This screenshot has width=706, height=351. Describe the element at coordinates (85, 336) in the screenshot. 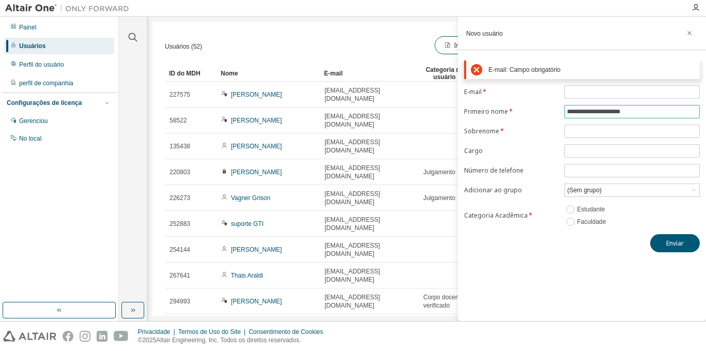

I see `img: instagram.svg` at that location.